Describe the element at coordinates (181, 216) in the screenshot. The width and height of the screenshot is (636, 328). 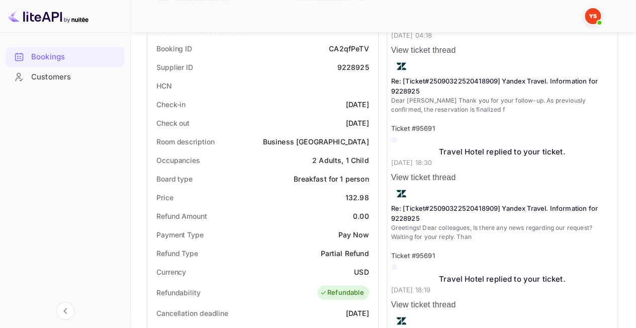
I see `div: Refund Amount` at that location.